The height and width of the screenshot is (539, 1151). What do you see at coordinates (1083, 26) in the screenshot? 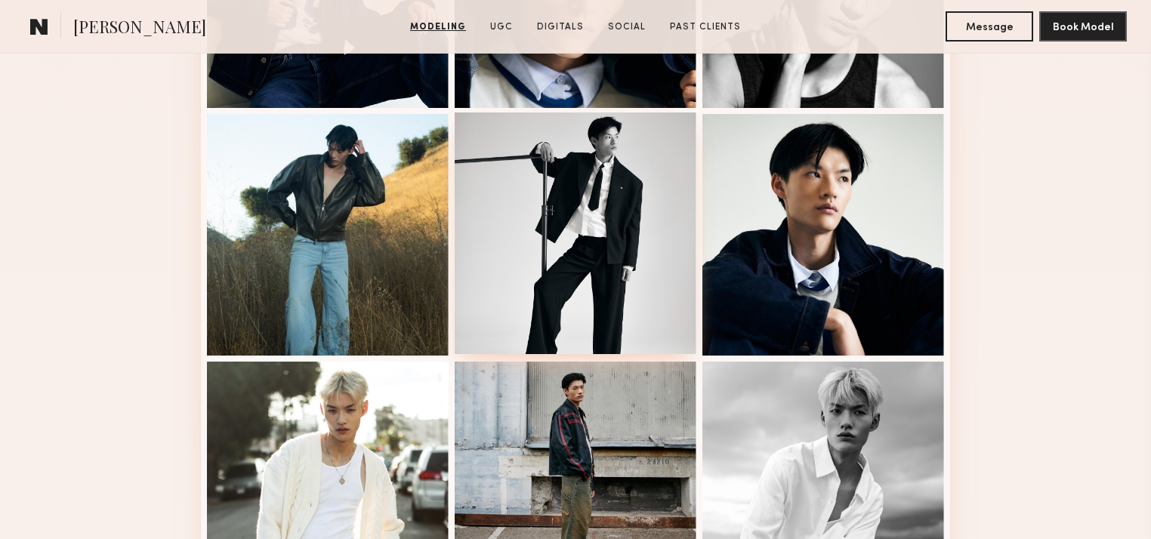
I see `button: Book Model` at bounding box center [1083, 26].